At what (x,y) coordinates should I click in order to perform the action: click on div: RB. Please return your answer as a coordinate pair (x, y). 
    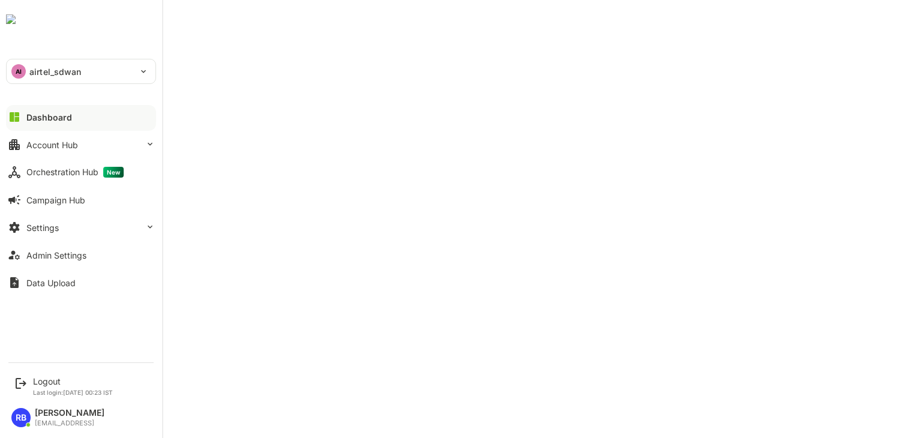
    Looking at the image, I should click on (21, 418).